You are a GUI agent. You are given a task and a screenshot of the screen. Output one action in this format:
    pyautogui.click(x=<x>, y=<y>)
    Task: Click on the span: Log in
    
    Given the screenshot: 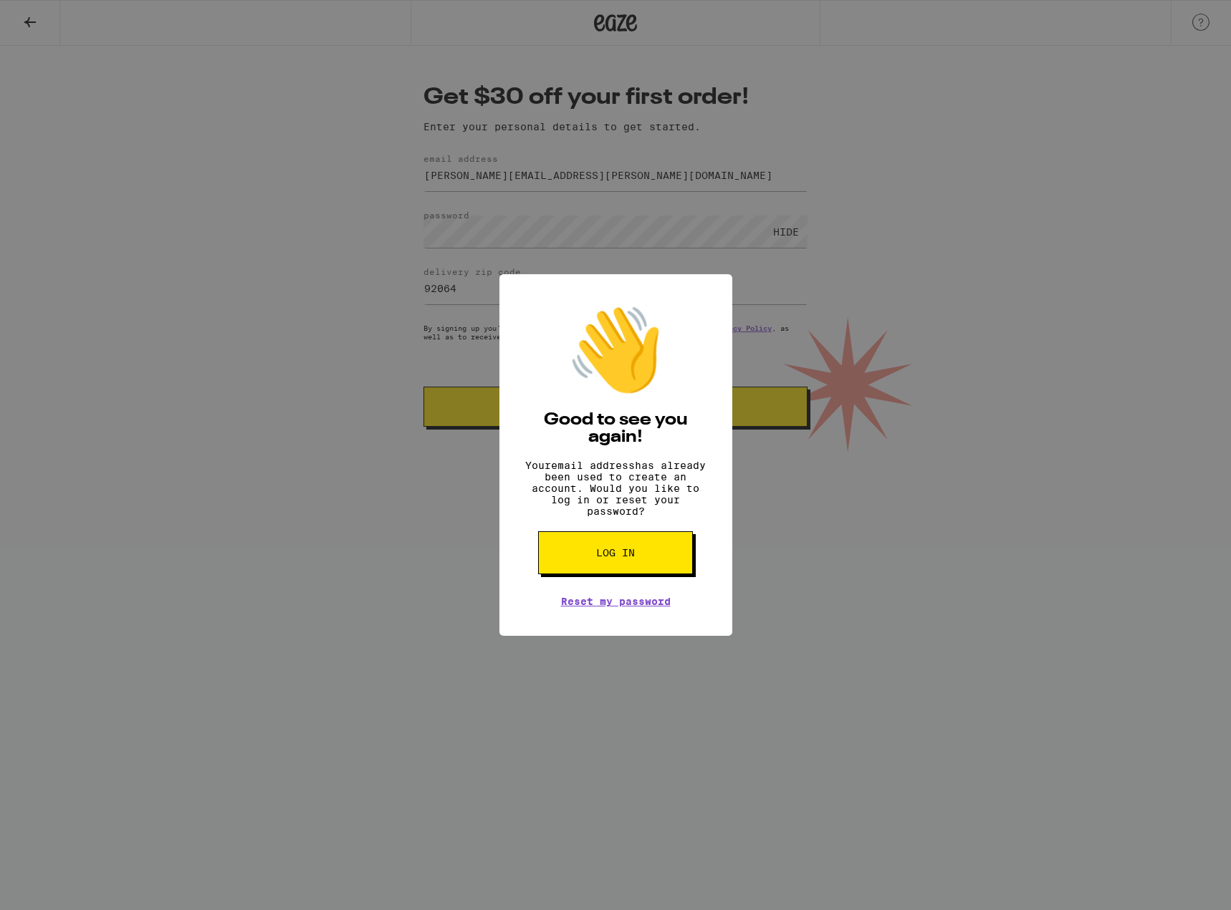 What is the action you would take?
    pyautogui.click(x=615, y=553)
    